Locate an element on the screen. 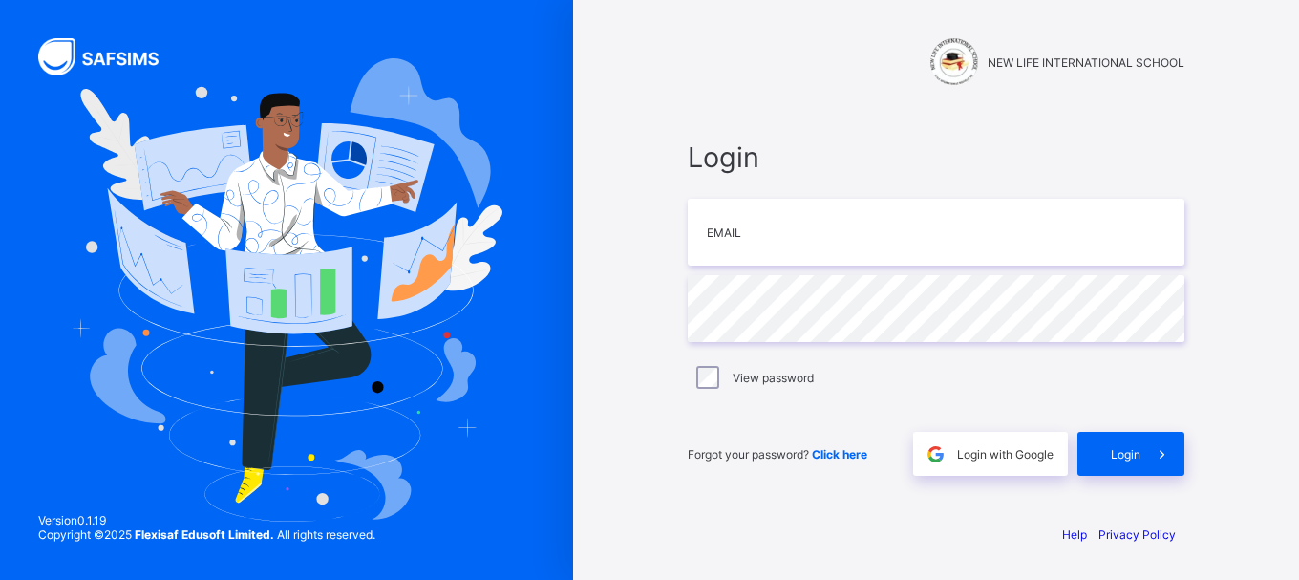  img: SAFSIMS Logo is located at coordinates (110, 56).